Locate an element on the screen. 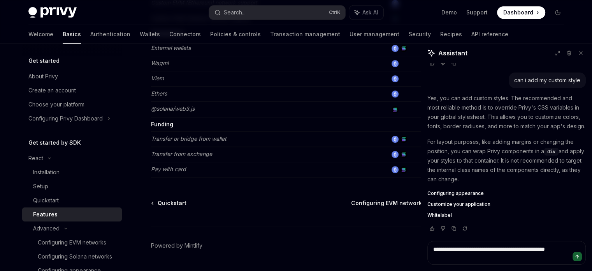  a: User management is located at coordinates (375, 34).